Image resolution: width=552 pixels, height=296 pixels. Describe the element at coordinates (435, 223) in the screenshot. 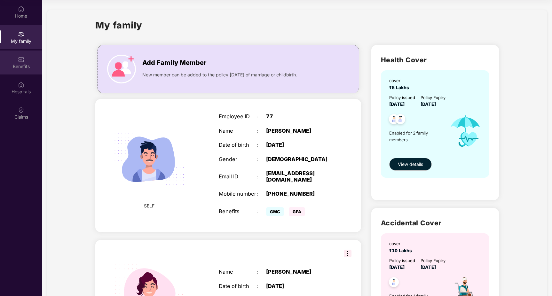

I see `h2: Accidental Cover` at that location.